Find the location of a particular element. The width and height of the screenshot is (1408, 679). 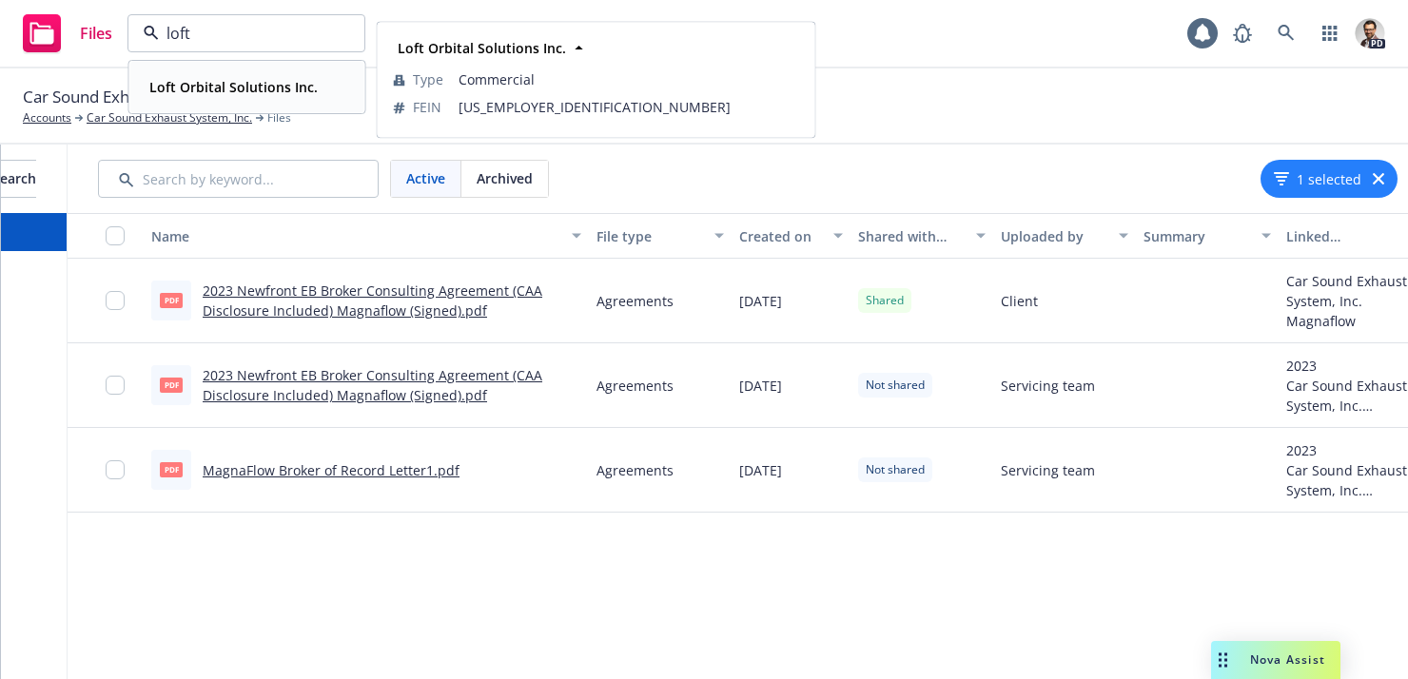

button: Shared with client is located at coordinates (922, 236).